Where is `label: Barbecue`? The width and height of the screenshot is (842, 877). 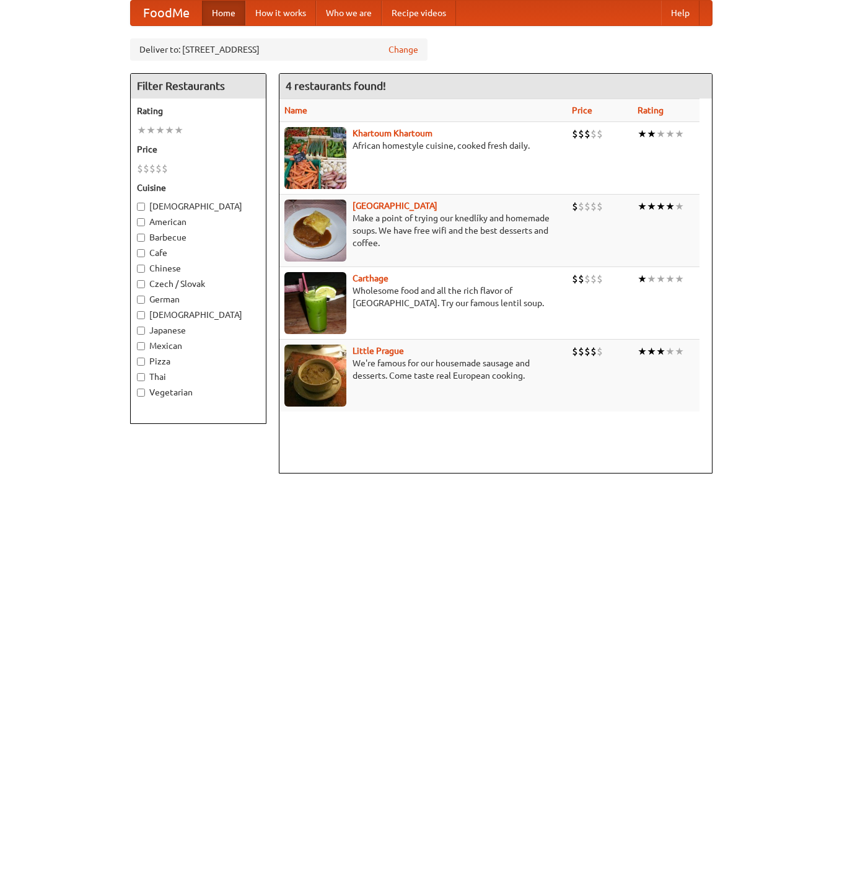
label: Barbecue is located at coordinates (198, 237).